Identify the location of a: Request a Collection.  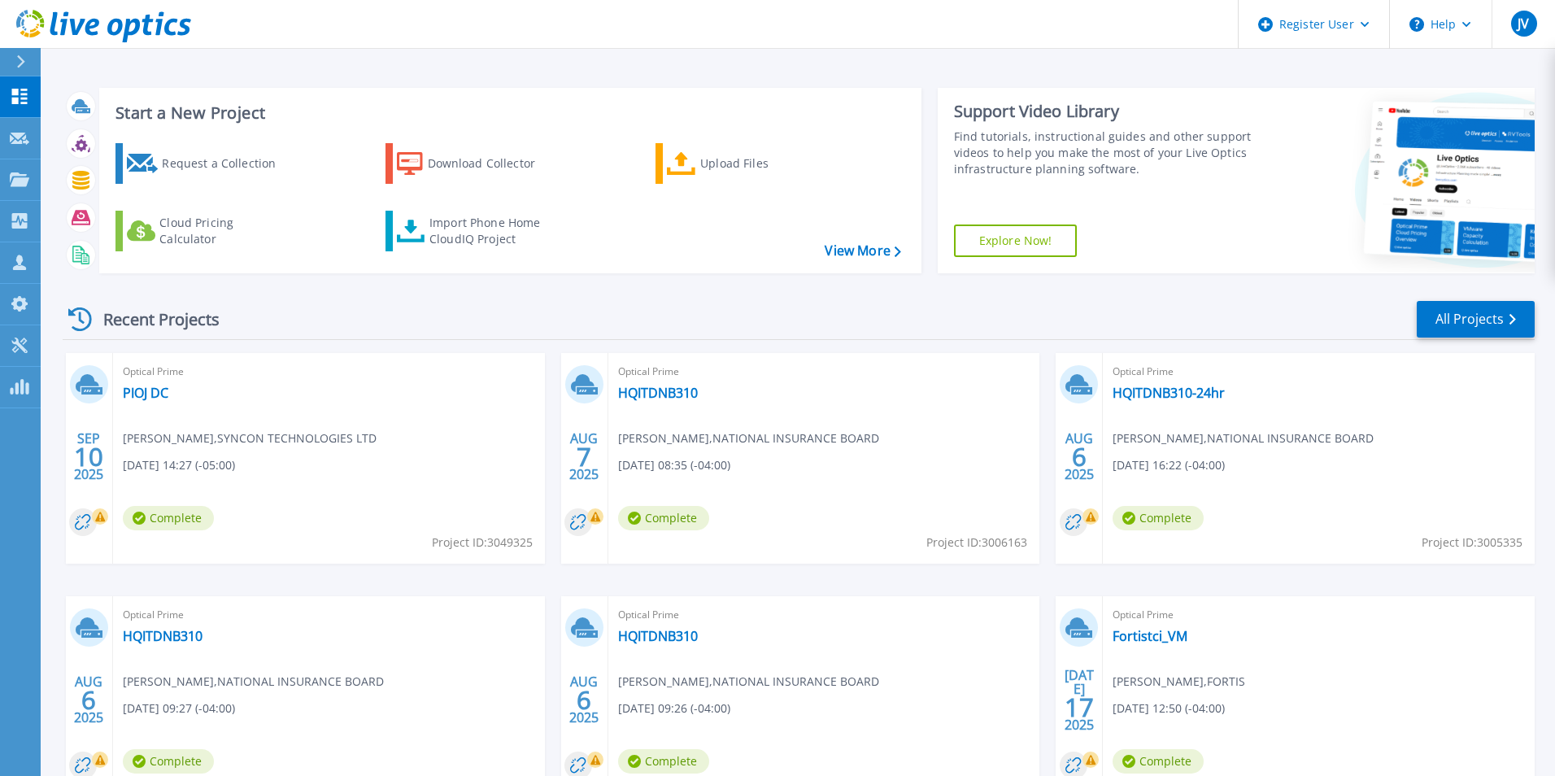
(206, 163).